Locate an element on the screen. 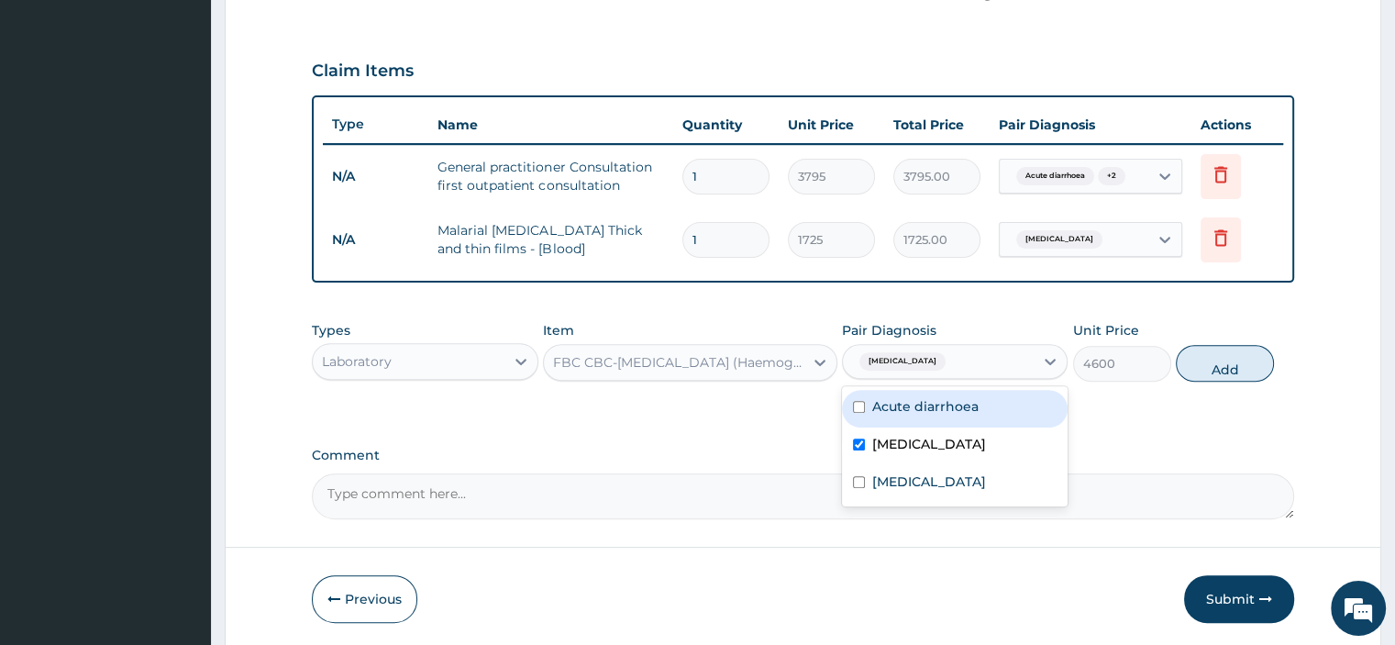  span: Acute diarrhoea is located at coordinates (1055, 176).